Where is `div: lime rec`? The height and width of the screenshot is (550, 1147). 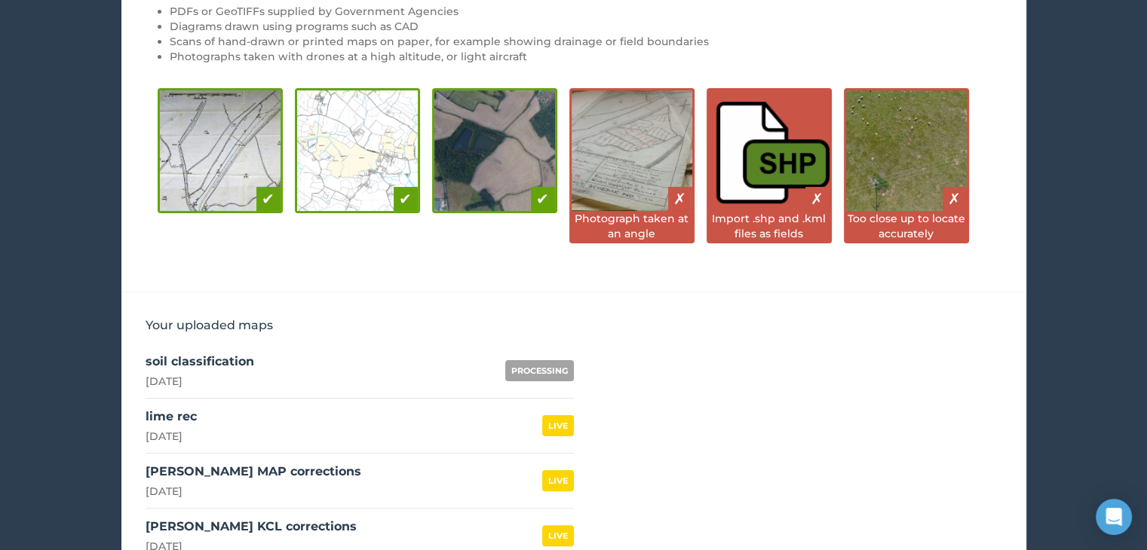
div: lime rec is located at coordinates (171, 417).